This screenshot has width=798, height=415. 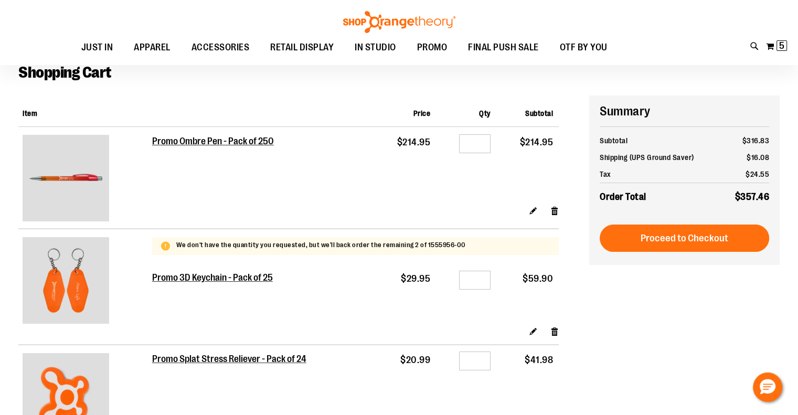 I want to click on a: ACCESSORIES, so click(x=220, y=48).